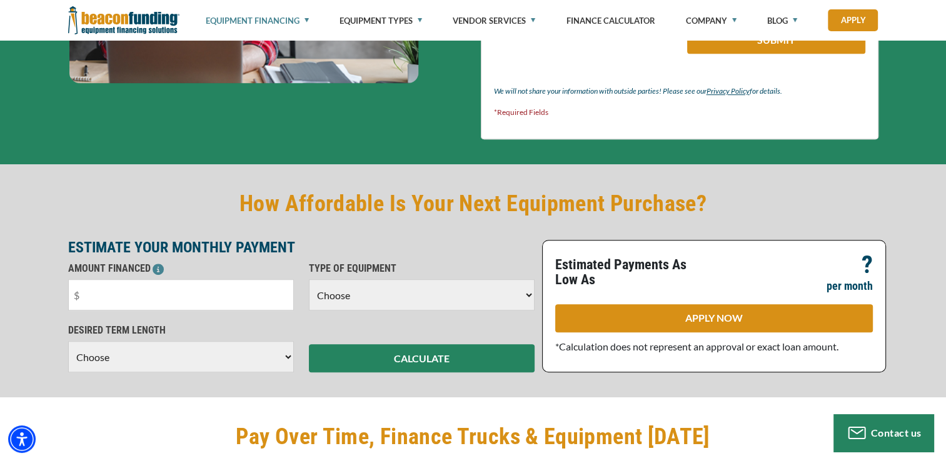  What do you see at coordinates (22, 439) in the screenshot?
I see `div: Accessibility Menu` at bounding box center [22, 439].